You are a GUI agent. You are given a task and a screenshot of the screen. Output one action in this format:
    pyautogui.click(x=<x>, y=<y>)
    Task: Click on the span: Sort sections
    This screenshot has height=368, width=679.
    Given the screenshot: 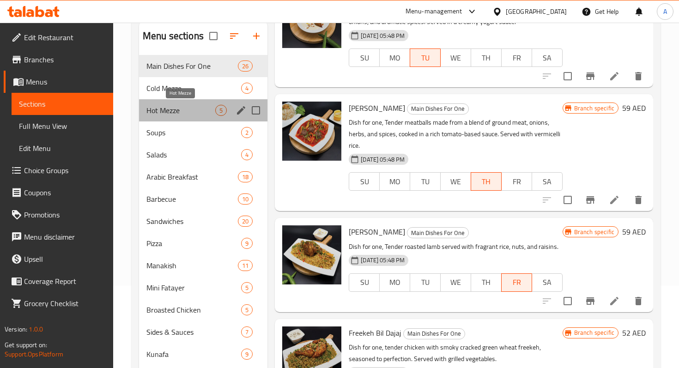 What is the action you would take?
    pyautogui.click(x=234, y=36)
    